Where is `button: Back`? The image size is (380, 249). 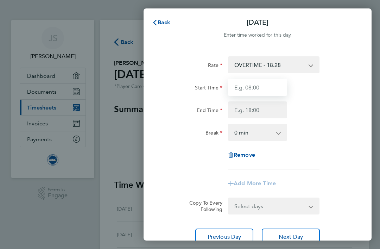
button: Back is located at coordinates (161, 23).